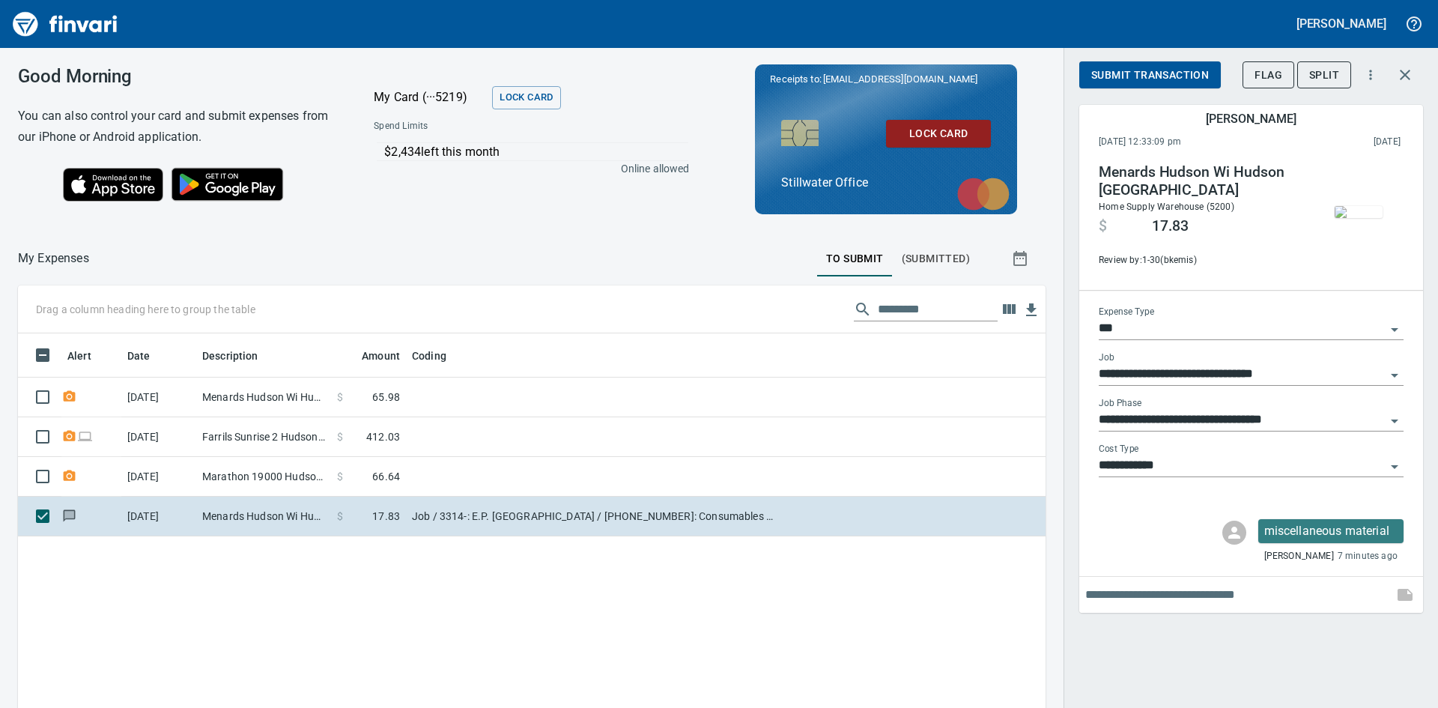 The width and height of the screenshot is (1438, 708). Describe the element at coordinates (984, 194) in the screenshot. I see `img: mastercard.svg` at that location.